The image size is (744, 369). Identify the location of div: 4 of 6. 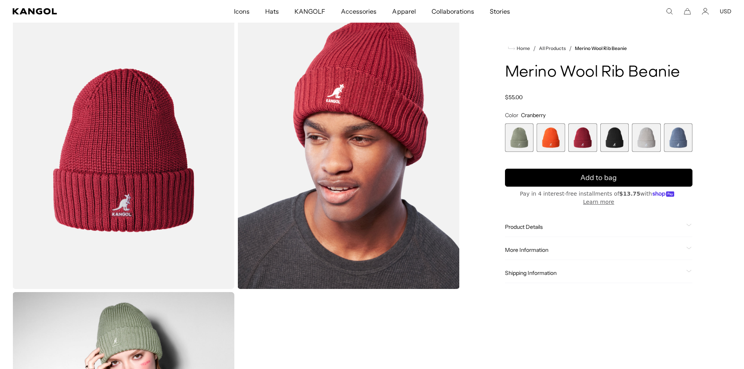
(614, 137).